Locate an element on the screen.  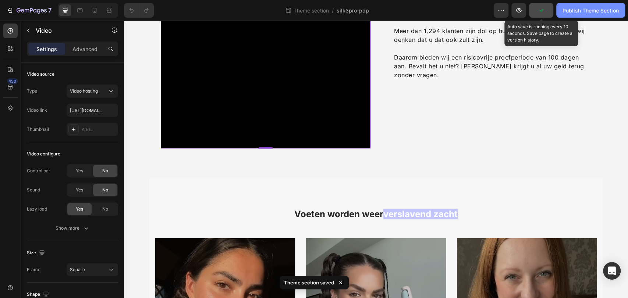
div: Size is located at coordinates (36, 253).